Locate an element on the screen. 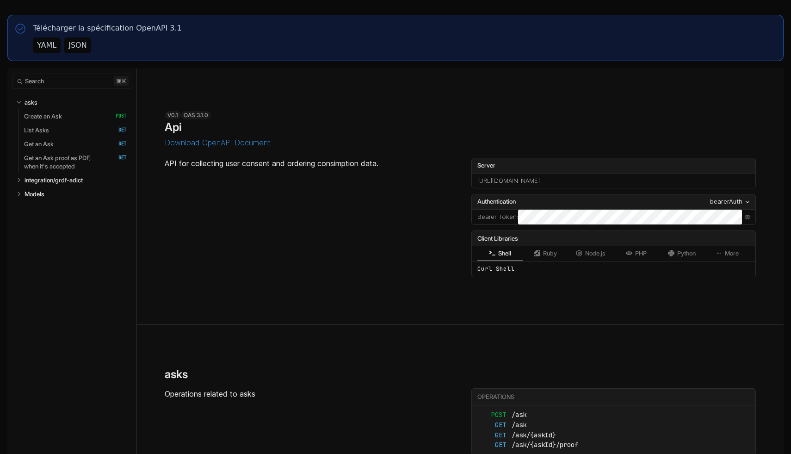 Image resolution: width=791 pixels, height=454 pixels. p: List Asks is located at coordinates (37, 130).